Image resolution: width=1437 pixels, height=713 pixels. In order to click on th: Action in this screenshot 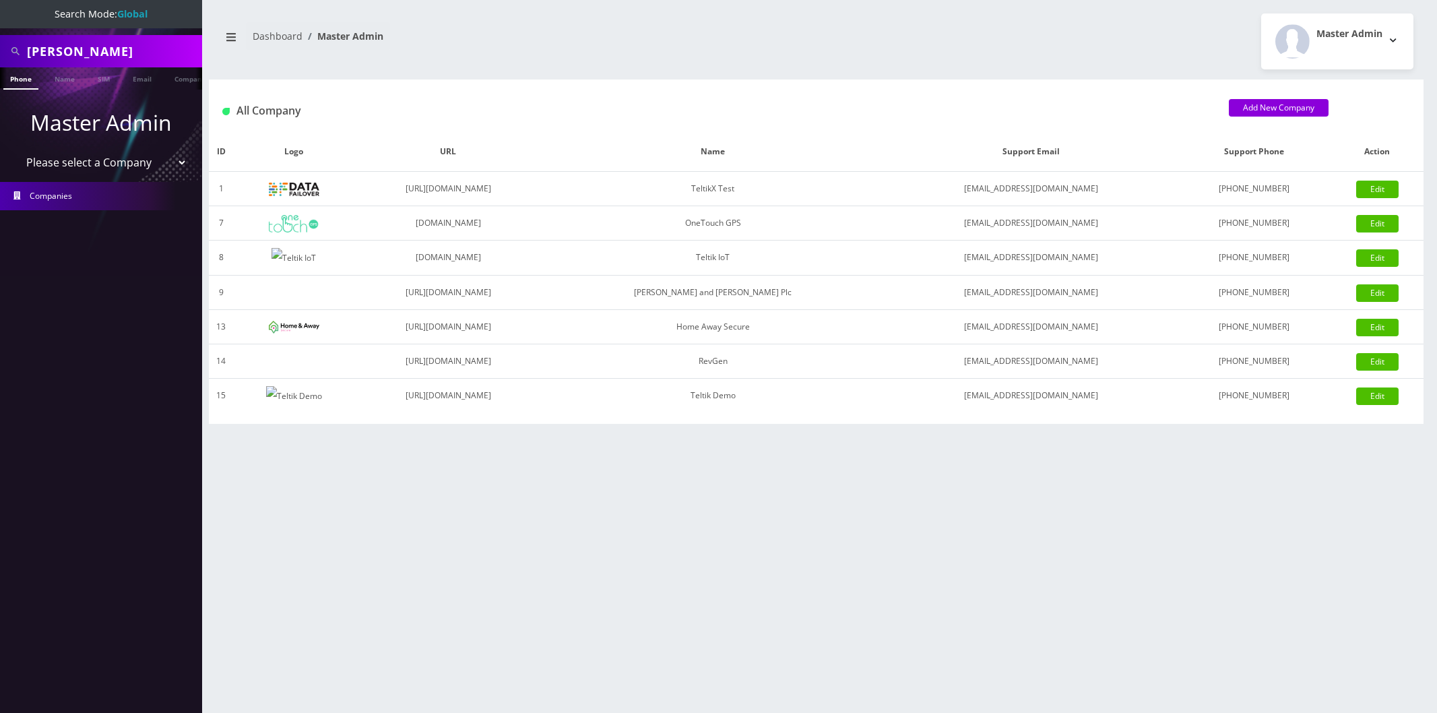, I will do `click(1377, 152)`.